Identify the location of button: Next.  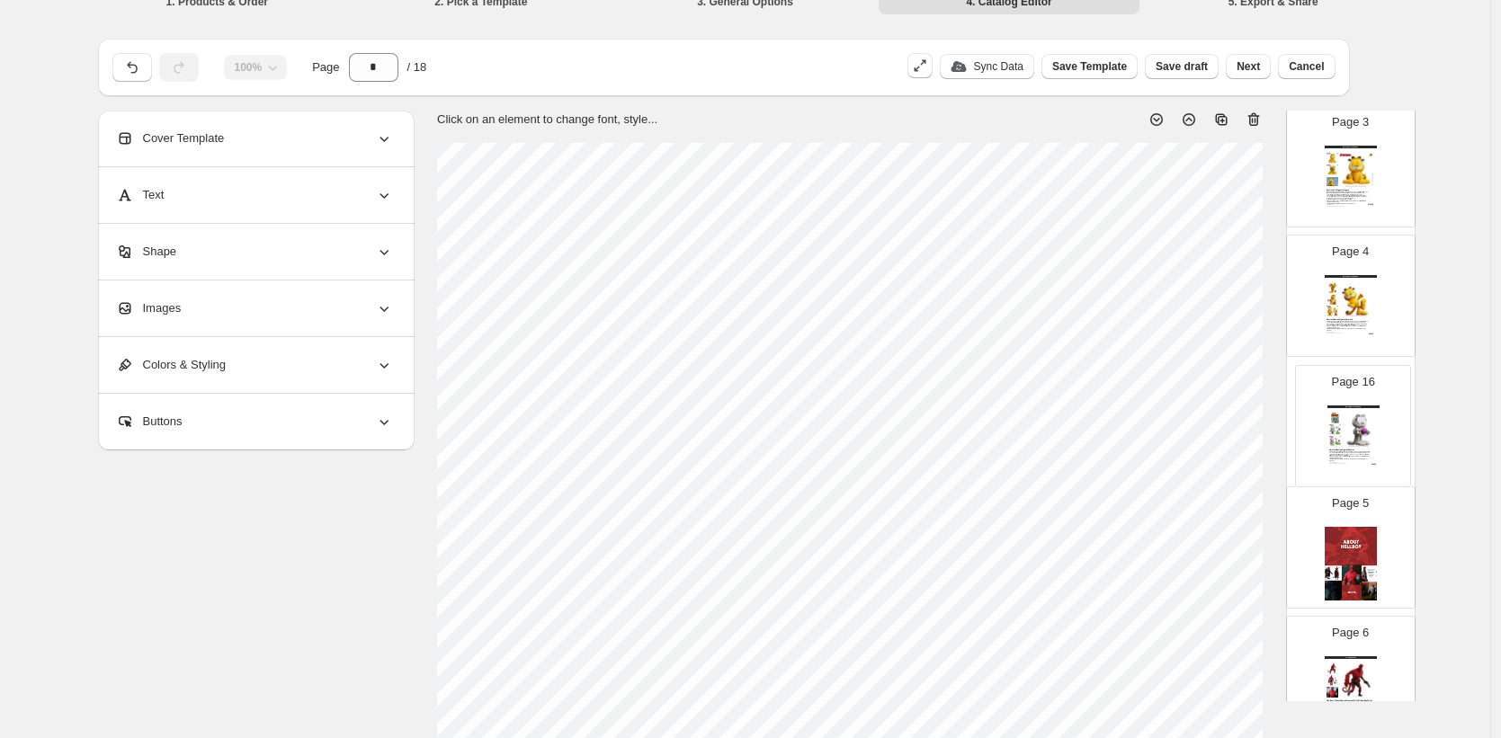
(1248, 67).